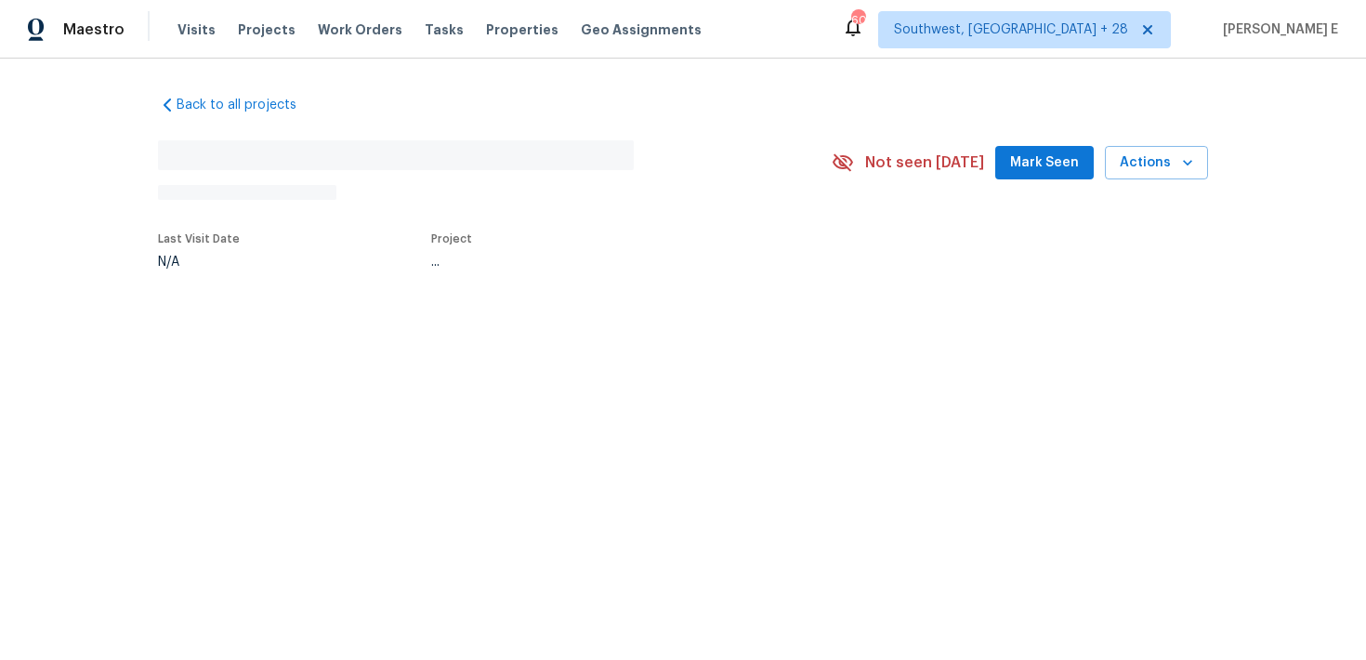  I want to click on span: Mark Seen, so click(1044, 163).